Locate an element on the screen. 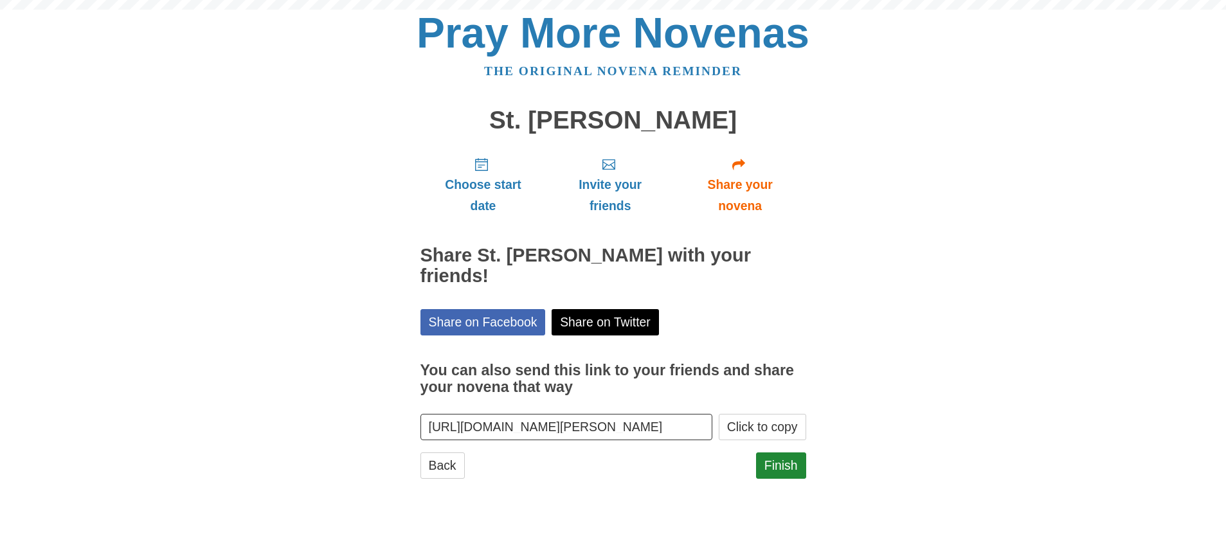 Image resolution: width=1226 pixels, height=552 pixels. a: Share on Facebook is located at coordinates (483, 322).